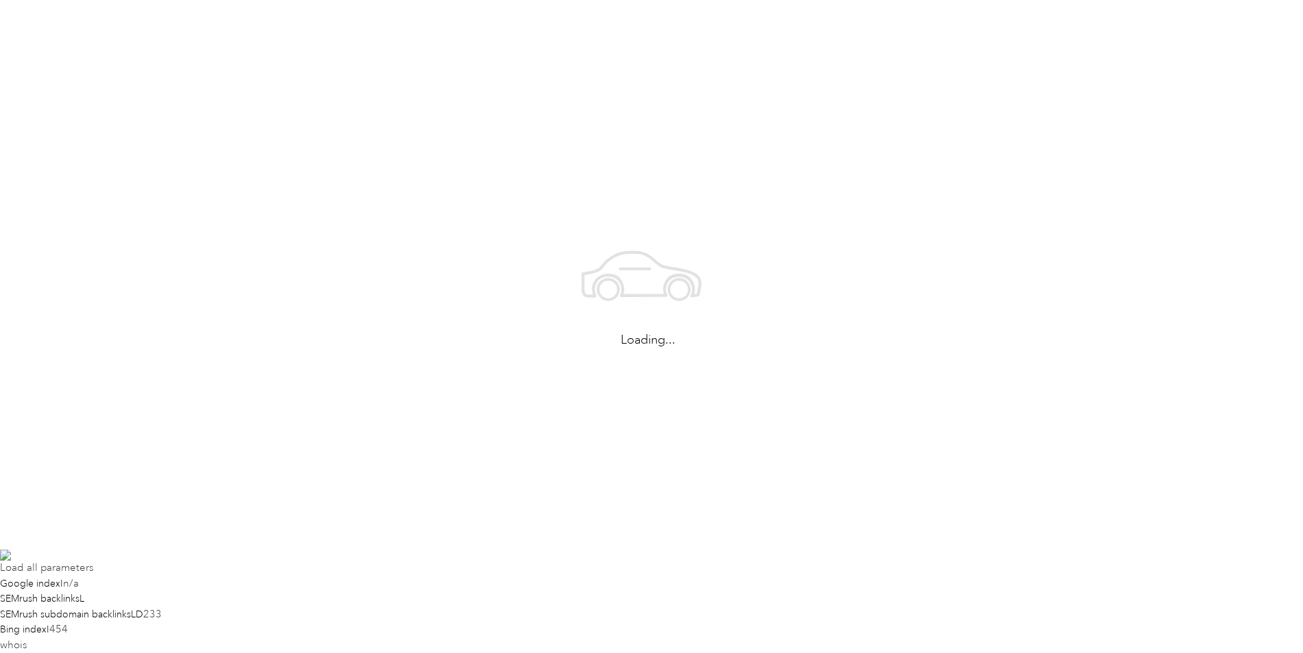  What do you see at coordinates (71, 584) in the screenshot?
I see `a: n/a` at bounding box center [71, 584].